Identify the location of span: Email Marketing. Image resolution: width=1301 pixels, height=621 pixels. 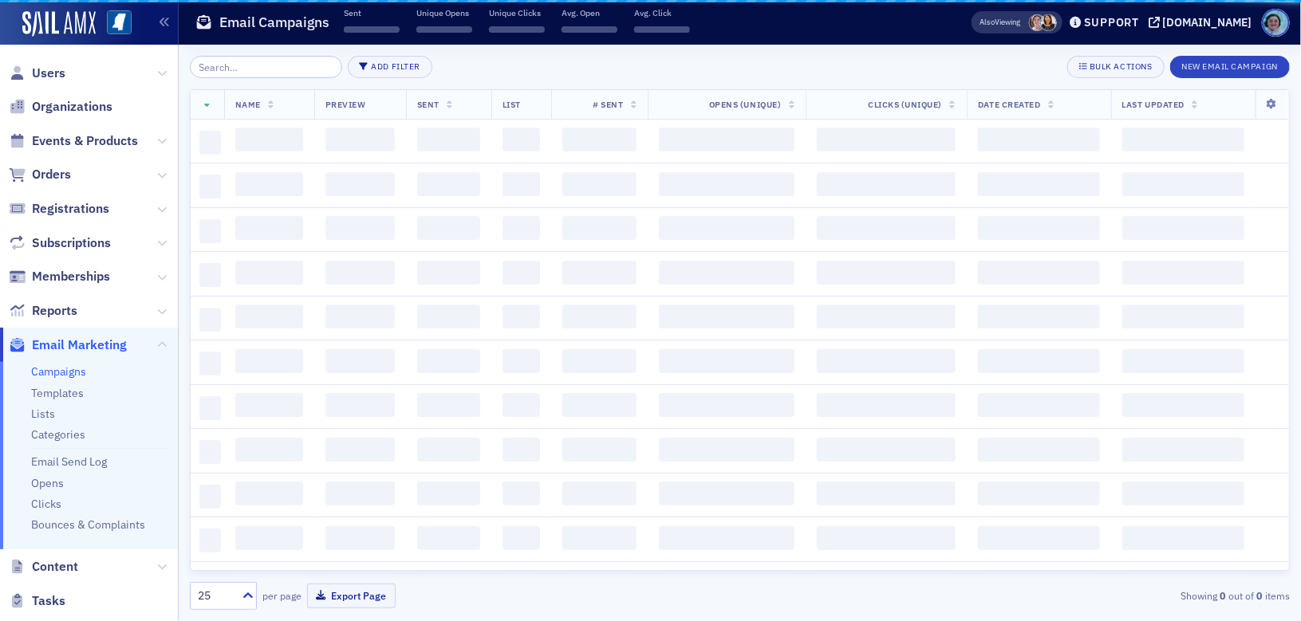
(79, 345).